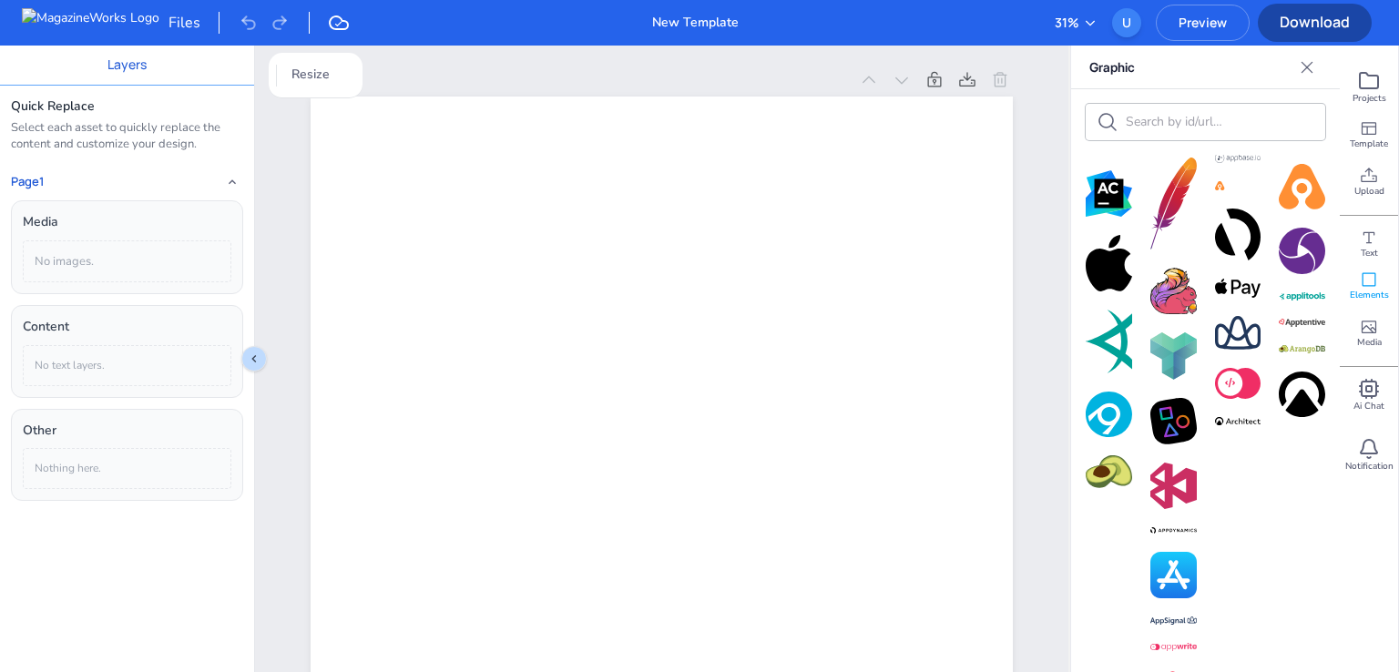  What do you see at coordinates (1108, 263) in the screenshot?
I see `img: graphic-logos:apple` at bounding box center [1108, 263].